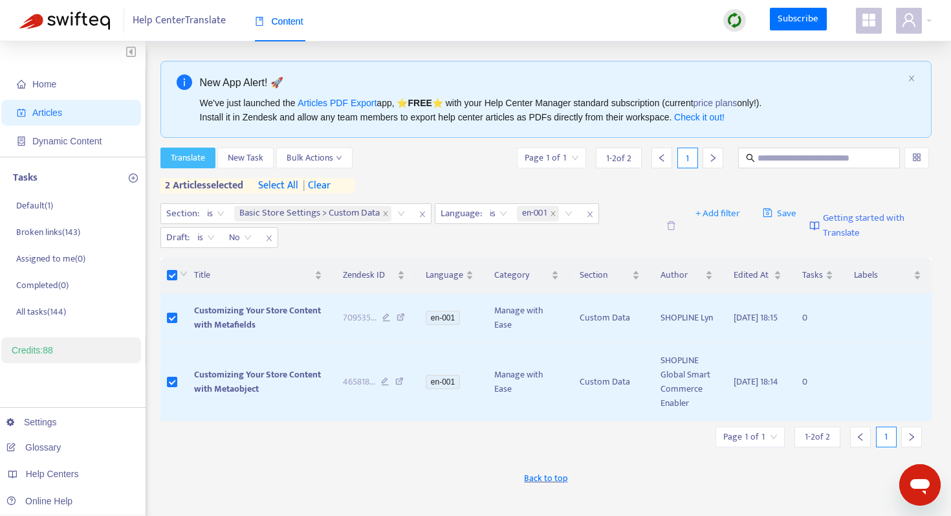 The image size is (951, 516). Describe the element at coordinates (717, 213) in the screenshot. I see `span: + Add filter` at that location.